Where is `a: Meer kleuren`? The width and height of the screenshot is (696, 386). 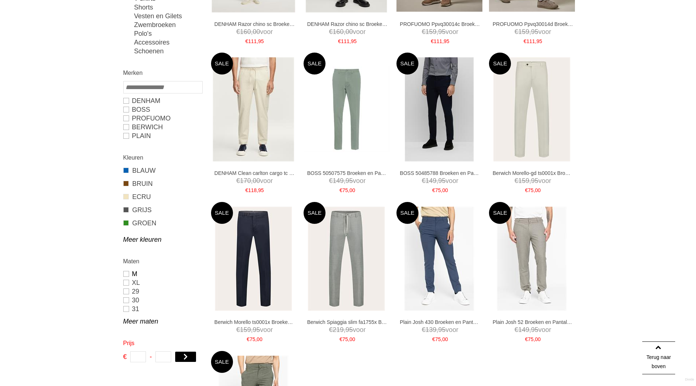
a: Meer kleuren is located at coordinates (162, 240).